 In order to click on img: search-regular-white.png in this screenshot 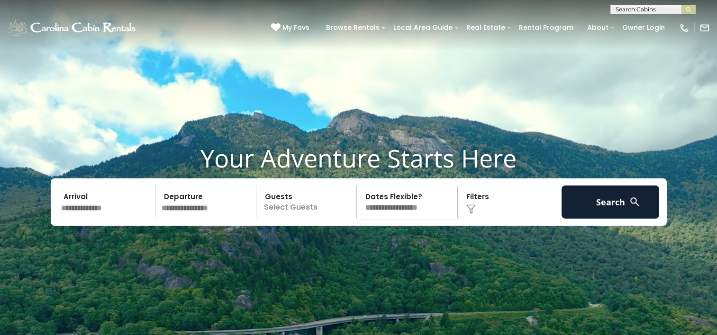, I will do `click(634, 202)`.